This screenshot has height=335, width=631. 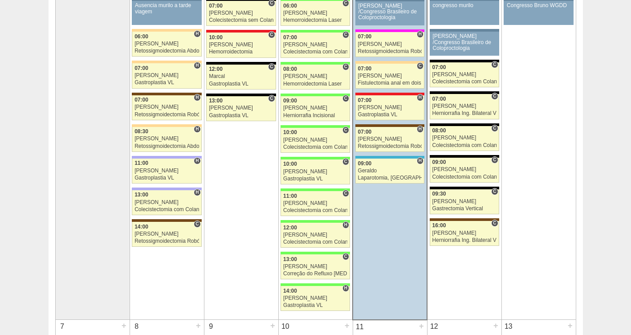 I want to click on div: congresso murilo, so click(x=464, y=5).